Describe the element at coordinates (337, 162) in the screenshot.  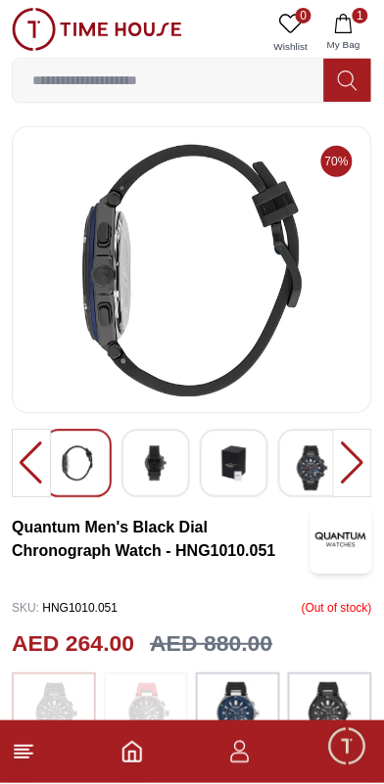
I see `span: 70%` at that location.